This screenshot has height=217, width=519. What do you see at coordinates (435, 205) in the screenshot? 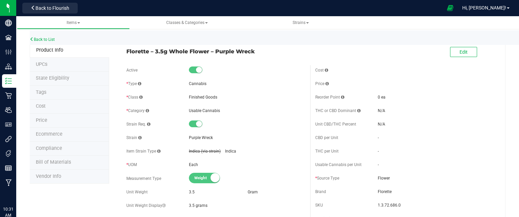
I see `span: 1.3.72.686.0` at bounding box center [435, 205].